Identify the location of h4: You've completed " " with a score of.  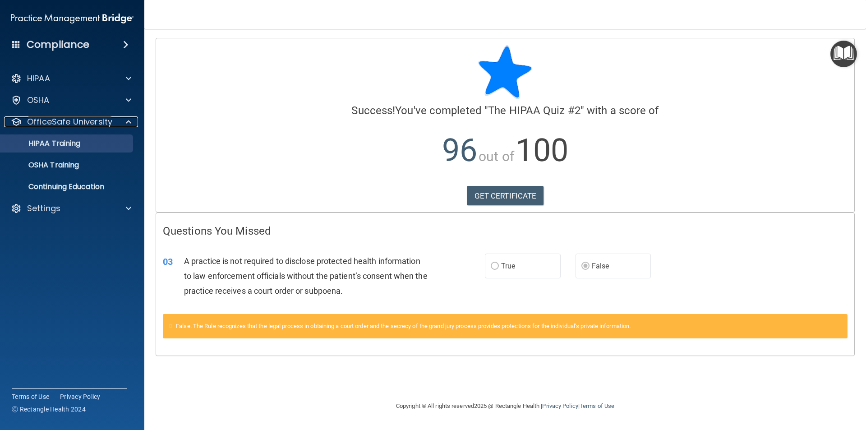
(505, 111).